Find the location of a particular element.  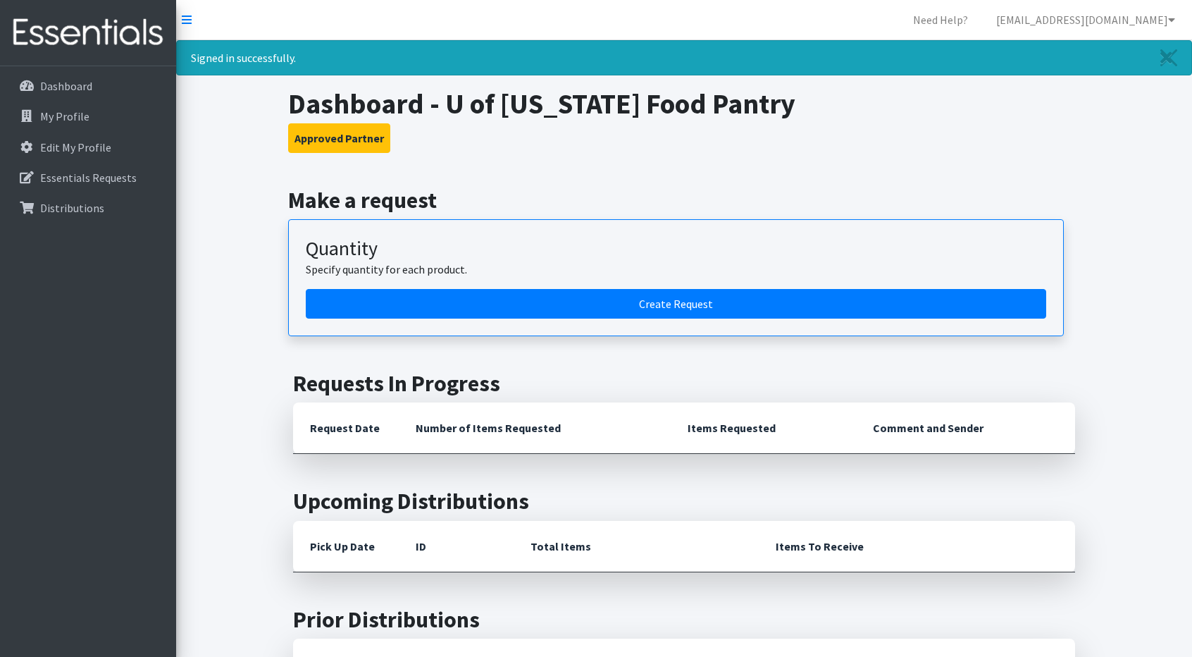

img: HumanEssentials is located at coordinates (88, 32).